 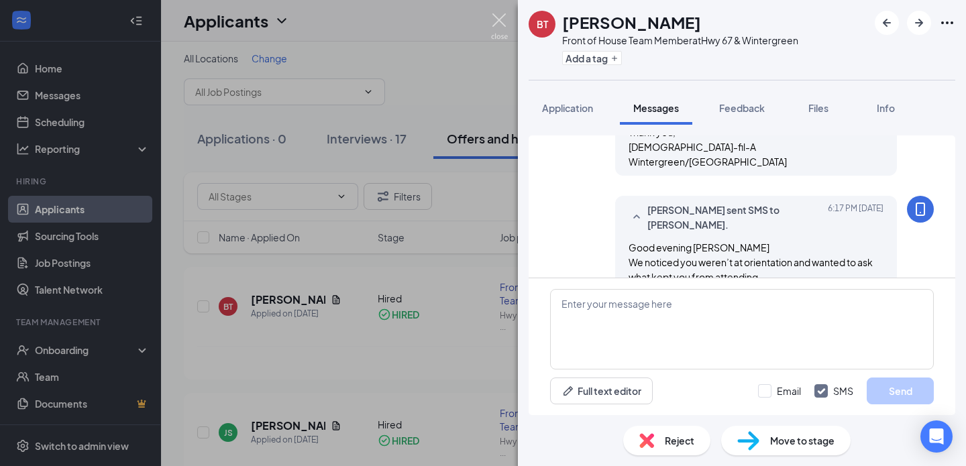 I want to click on svg: MobileSms, so click(x=921, y=209).